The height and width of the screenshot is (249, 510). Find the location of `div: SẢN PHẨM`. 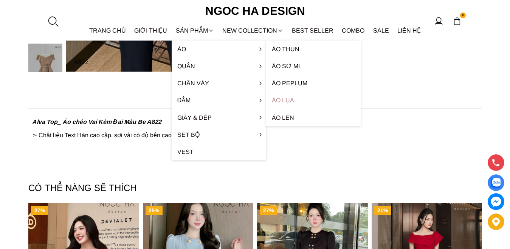

div: SẢN PHẨM is located at coordinates (195, 30).